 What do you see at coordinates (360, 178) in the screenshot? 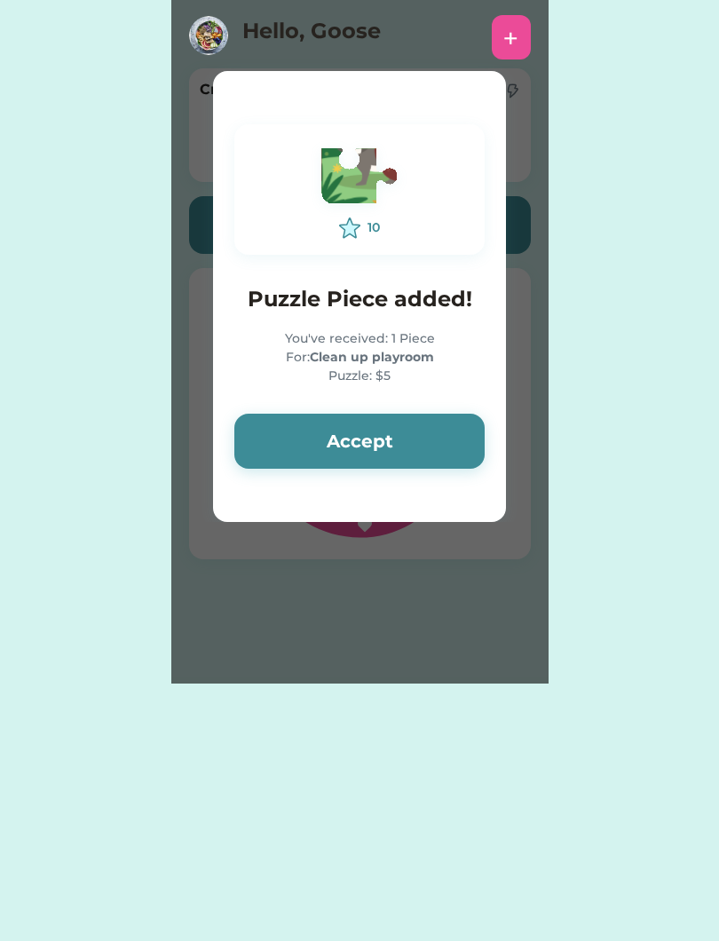
I see `img: Vector.svg` at bounding box center [360, 178].